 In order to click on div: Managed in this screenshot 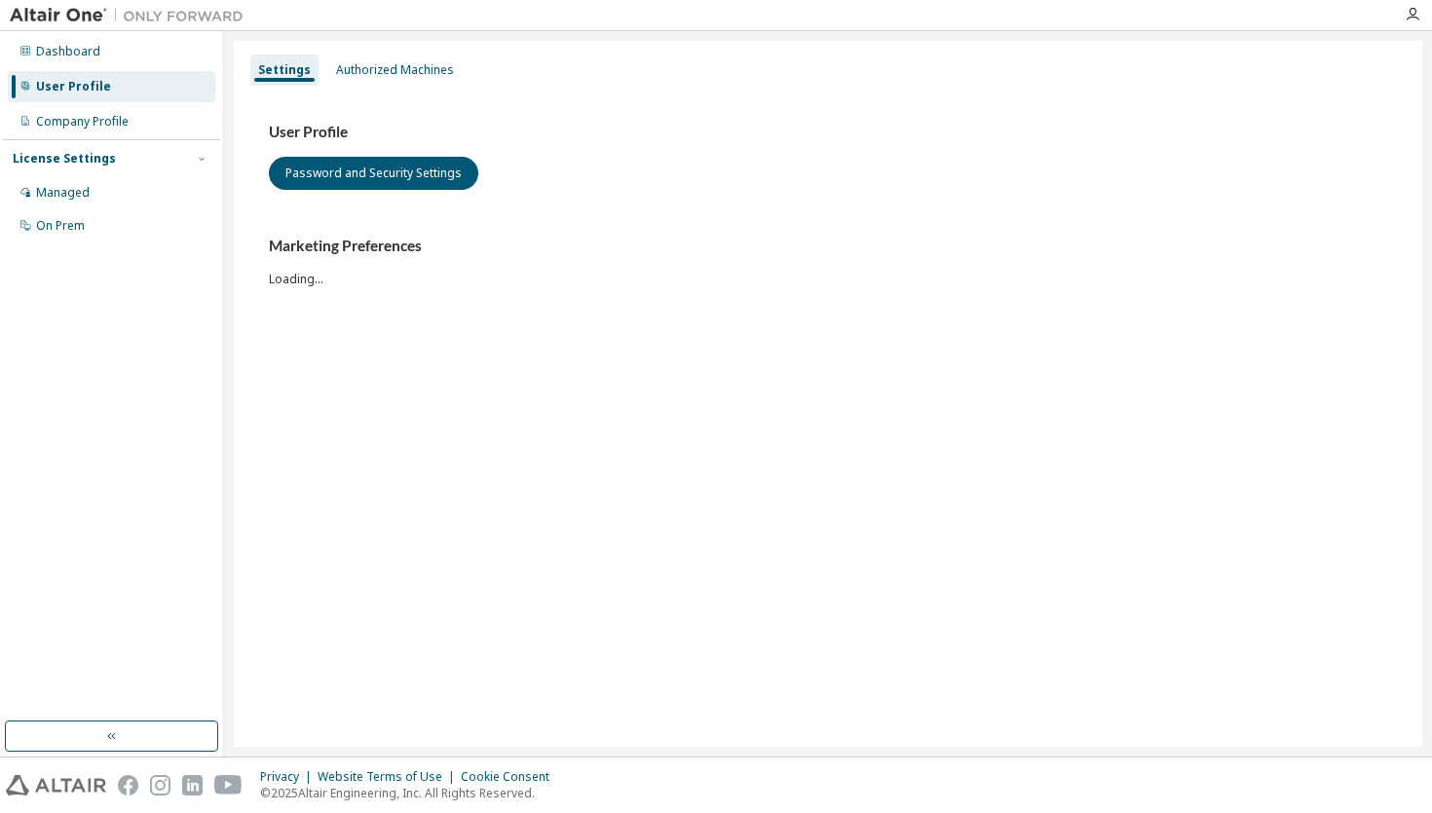, I will do `click(62, 193)`.